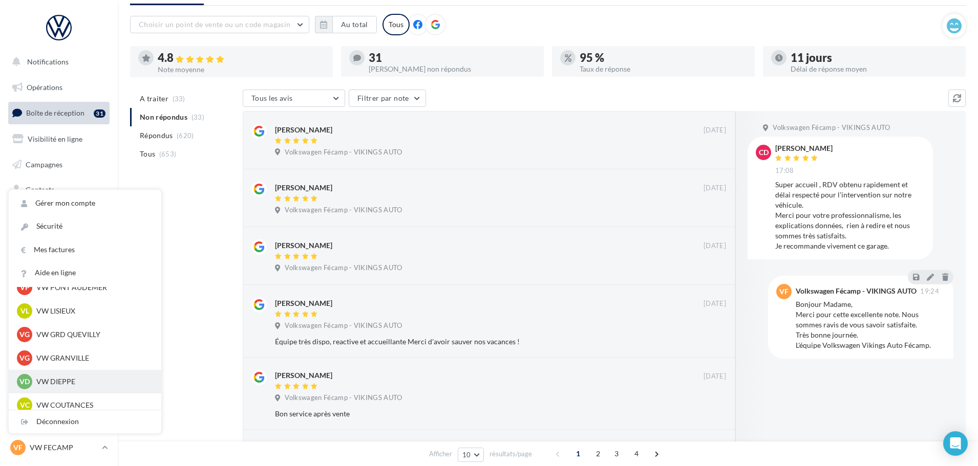  What do you see at coordinates (241, 70) in the screenshot?
I see `div: Note moyenne` at bounding box center [241, 70].